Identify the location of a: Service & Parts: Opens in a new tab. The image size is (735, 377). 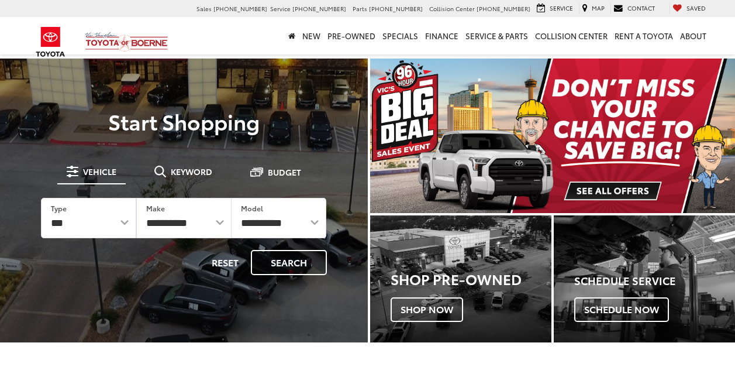
(497, 36).